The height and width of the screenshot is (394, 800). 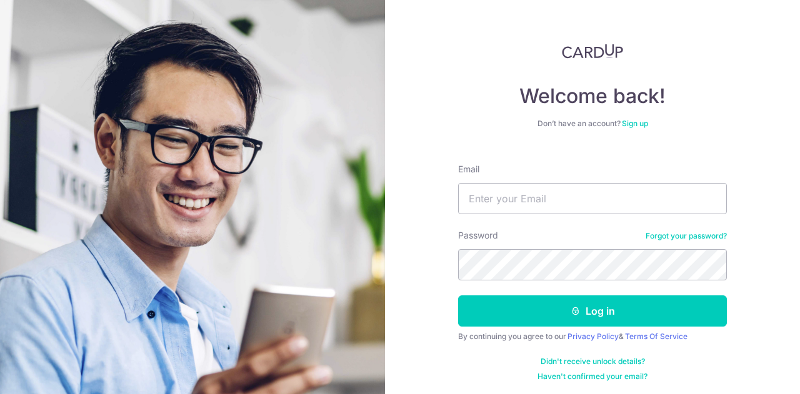 What do you see at coordinates (592, 96) in the screenshot?
I see `h4: Welcome back!` at bounding box center [592, 96].